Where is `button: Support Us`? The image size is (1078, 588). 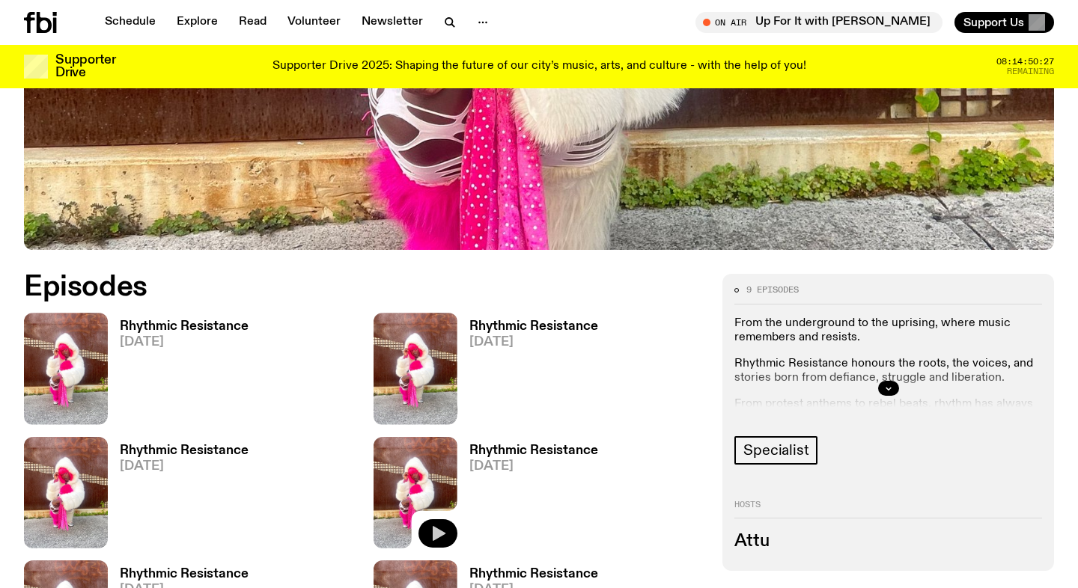 button: Support Us is located at coordinates (1004, 22).